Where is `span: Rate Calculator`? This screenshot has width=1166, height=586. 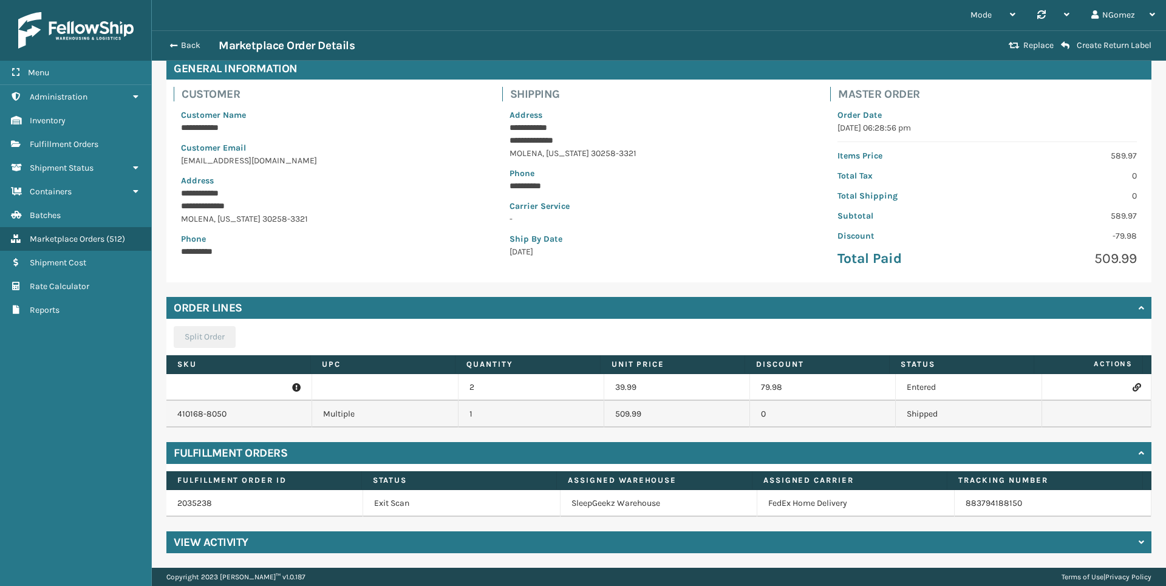
span: Rate Calculator is located at coordinates (60, 286).